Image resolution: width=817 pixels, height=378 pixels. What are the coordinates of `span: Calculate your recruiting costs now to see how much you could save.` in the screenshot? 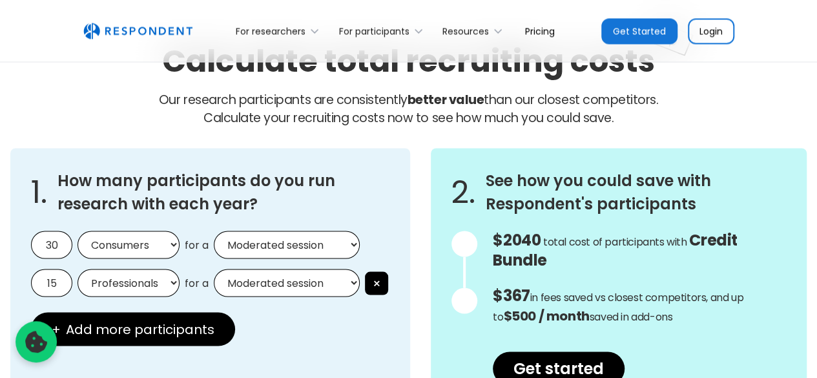 It's located at (408, 118).